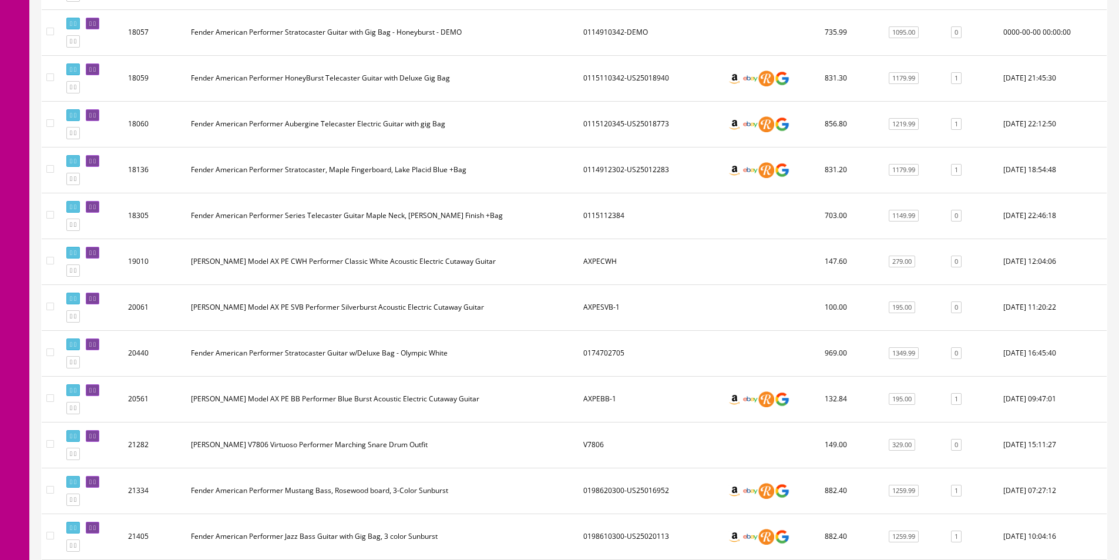 The width and height of the screenshot is (1119, 560). What do you see at coordinates (1052, 536) in the screenshot?
I see `td: 2019-10-29 10:04:16` at bounding box center [1052, 536].